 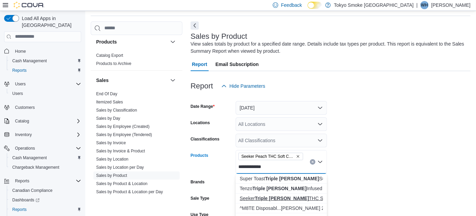 What do you see at coordinates (107, 94) in the screenshot?
I see `span: End Of Day` at bounding box center [107, 94].